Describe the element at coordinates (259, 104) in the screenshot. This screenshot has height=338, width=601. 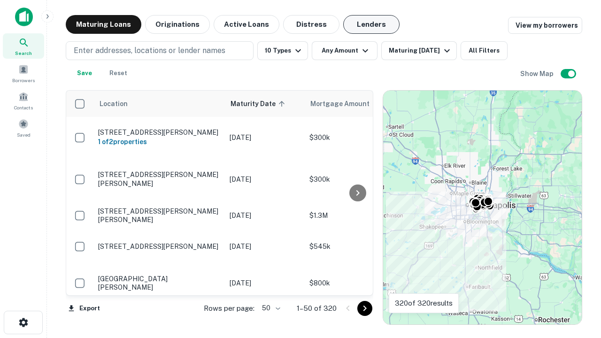
I see `span: Maturity Date` at that location.